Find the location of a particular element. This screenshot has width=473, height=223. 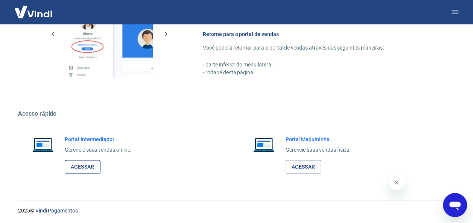

h6: Retorne para o portal de vendas is located at coordinates (320, 34).